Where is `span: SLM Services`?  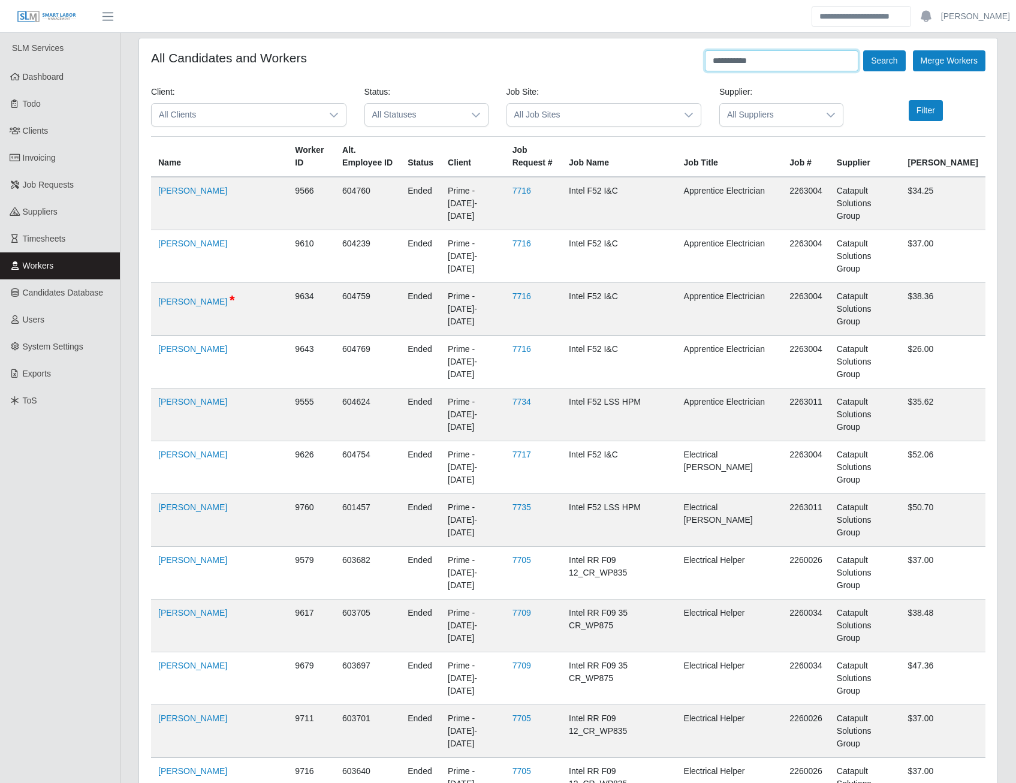
span: SLM Services is located at coordinates (38, 48).